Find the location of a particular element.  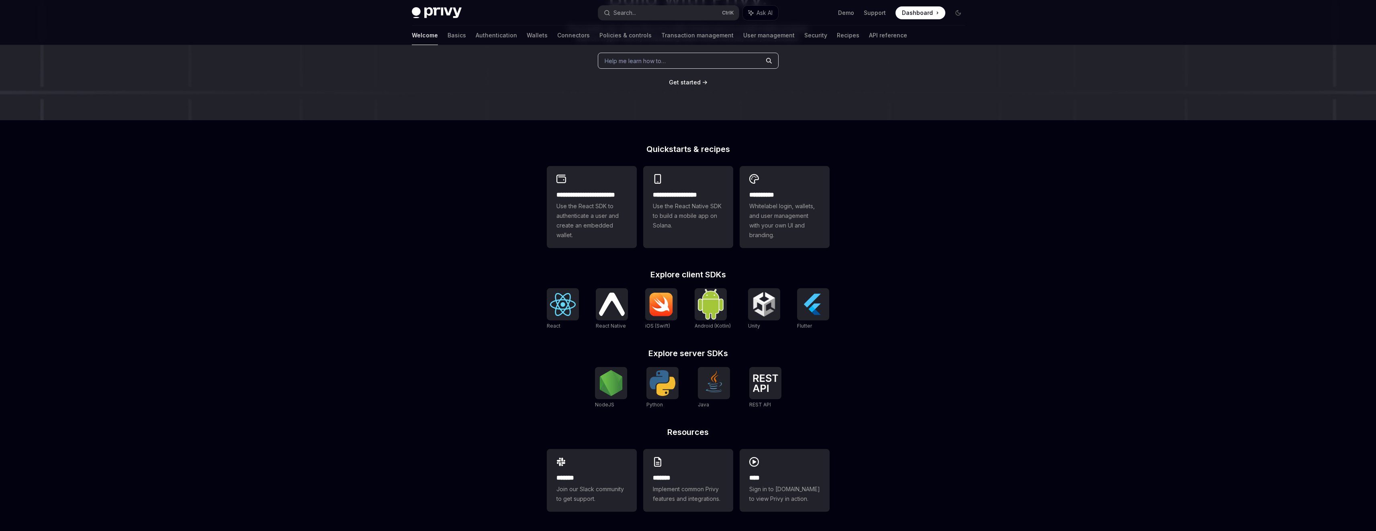

span: React Native is located at coordinates (611, 326).